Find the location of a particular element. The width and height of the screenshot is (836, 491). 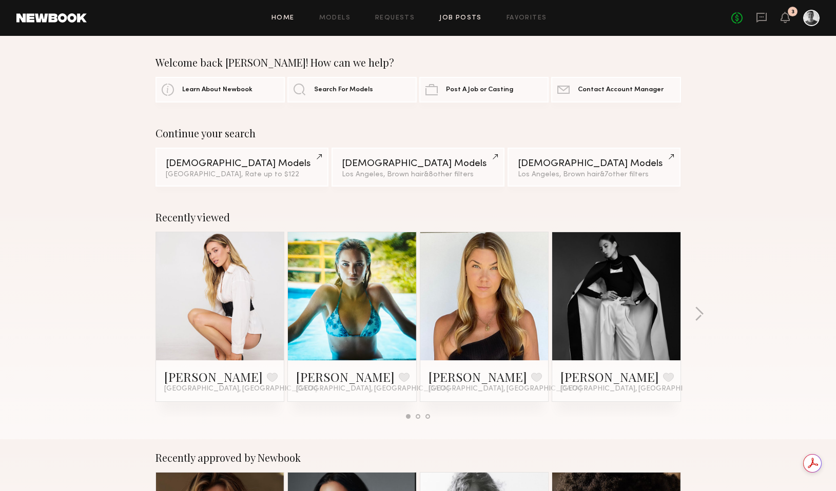

div: 3 is located at coordinates (793, 12).